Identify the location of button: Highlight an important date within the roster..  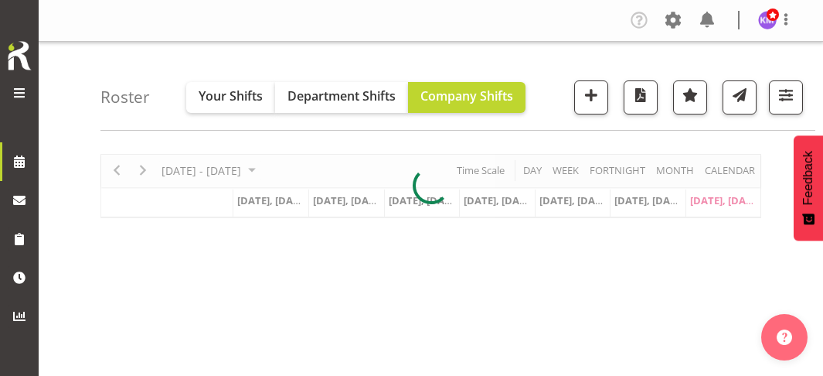
(690, 97).